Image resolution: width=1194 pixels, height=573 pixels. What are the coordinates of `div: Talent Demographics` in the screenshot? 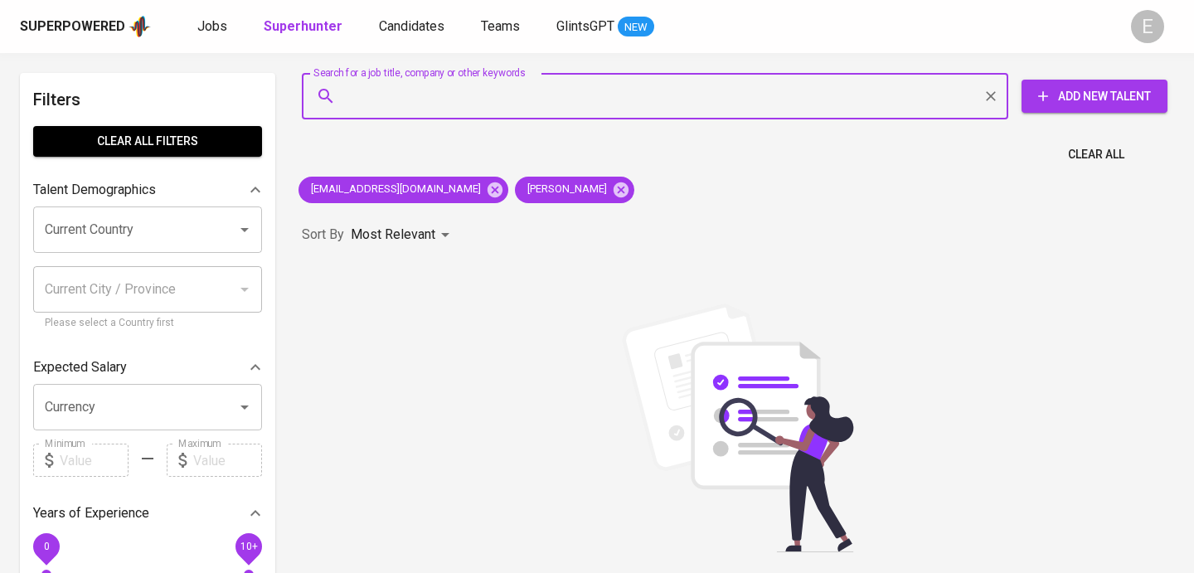 It's located at (148, 190).